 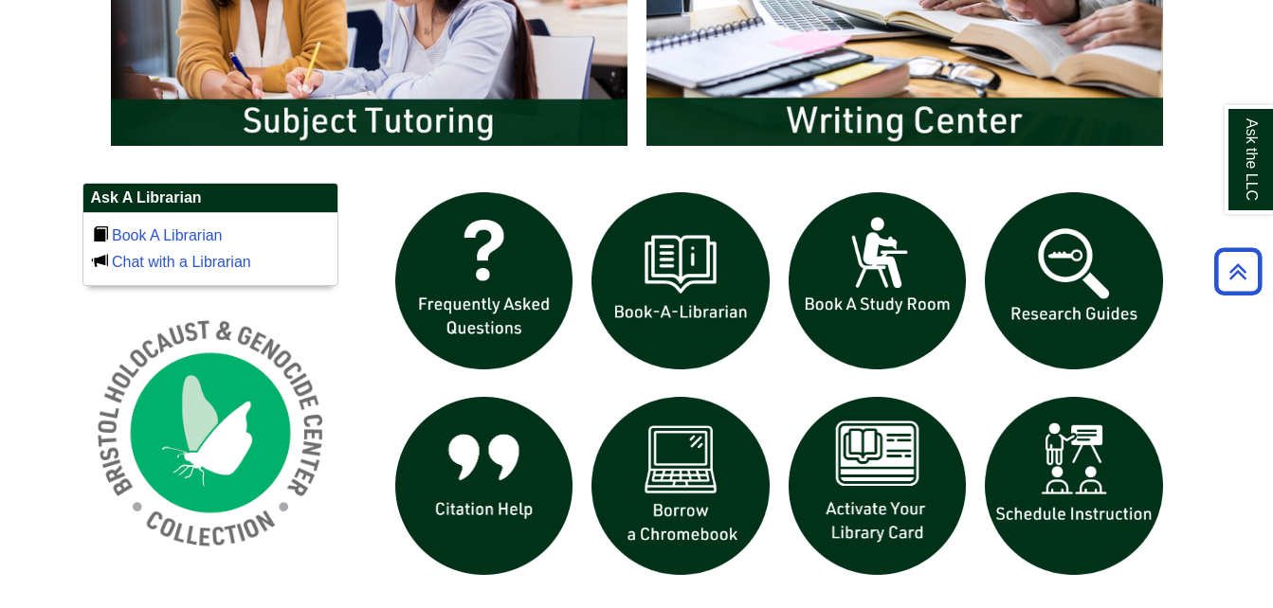 I want to click on img: For faculty. Schedule Library Instruction icon links to form., so click(x=1074, y=486).